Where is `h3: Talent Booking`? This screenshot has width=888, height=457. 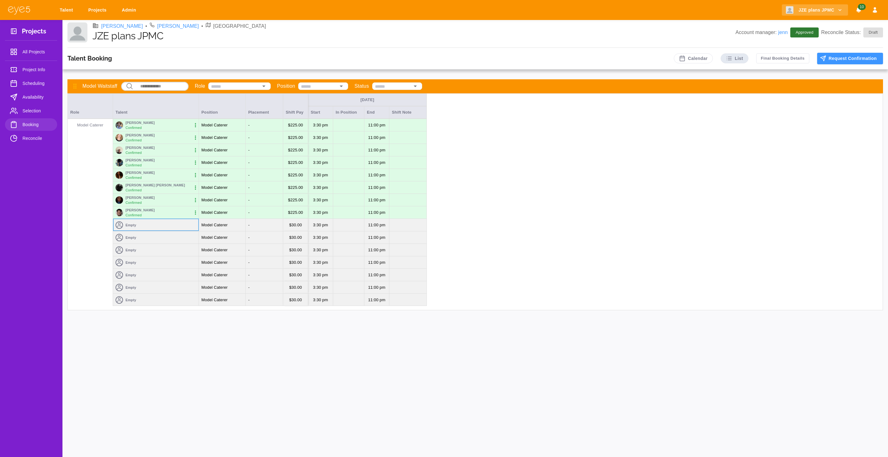 h3: Talent Booking is located at coordinates (90, 58).